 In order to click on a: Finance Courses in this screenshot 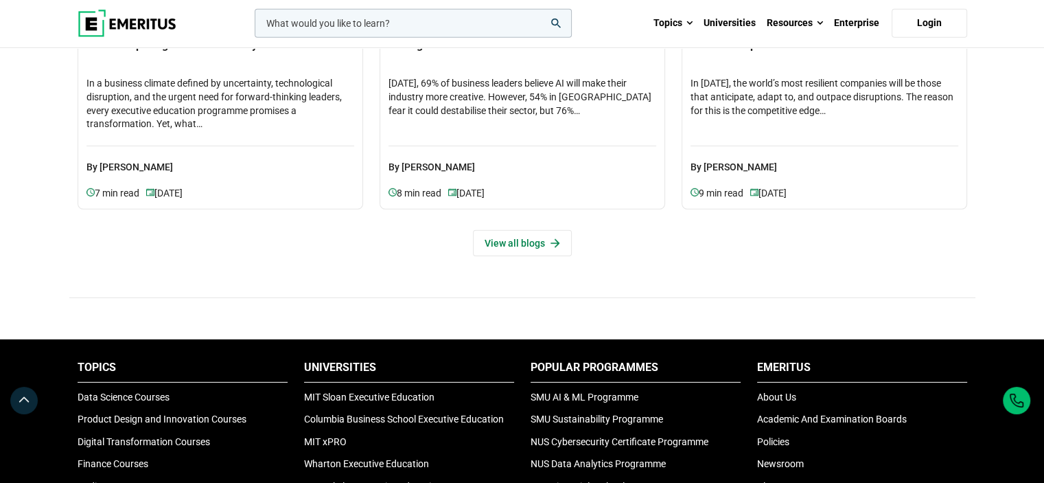, I will do `click(113, 464)`.